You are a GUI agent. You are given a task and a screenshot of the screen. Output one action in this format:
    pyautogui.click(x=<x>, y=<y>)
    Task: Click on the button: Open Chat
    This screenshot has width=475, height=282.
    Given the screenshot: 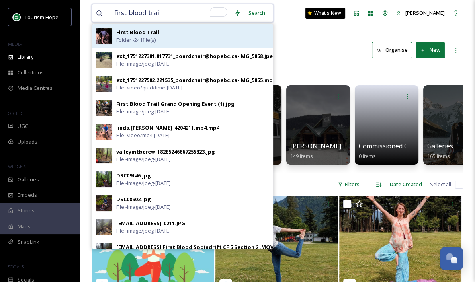 What is the action you would take?
    pyautogui.click(x=451, y=259)
    